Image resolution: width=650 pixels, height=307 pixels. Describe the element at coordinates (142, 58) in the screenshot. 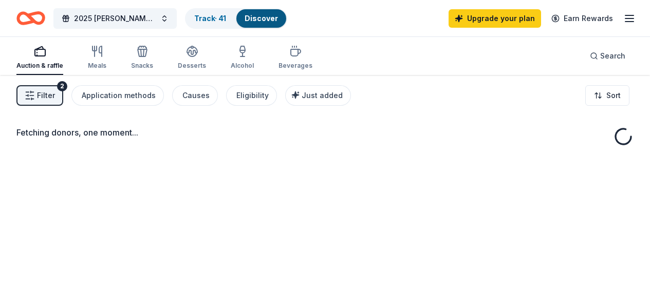

I see `button: Snacks` at that location.